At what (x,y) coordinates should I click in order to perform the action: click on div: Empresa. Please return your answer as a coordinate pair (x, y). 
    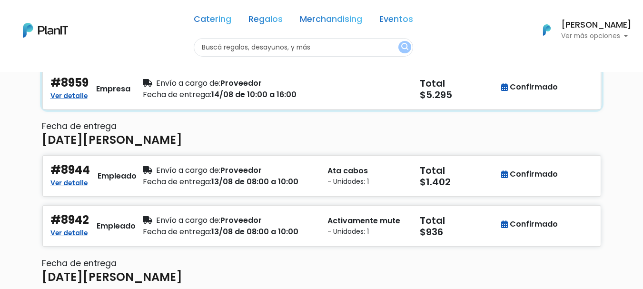
    Looking at the image, I should click on (113, 89).